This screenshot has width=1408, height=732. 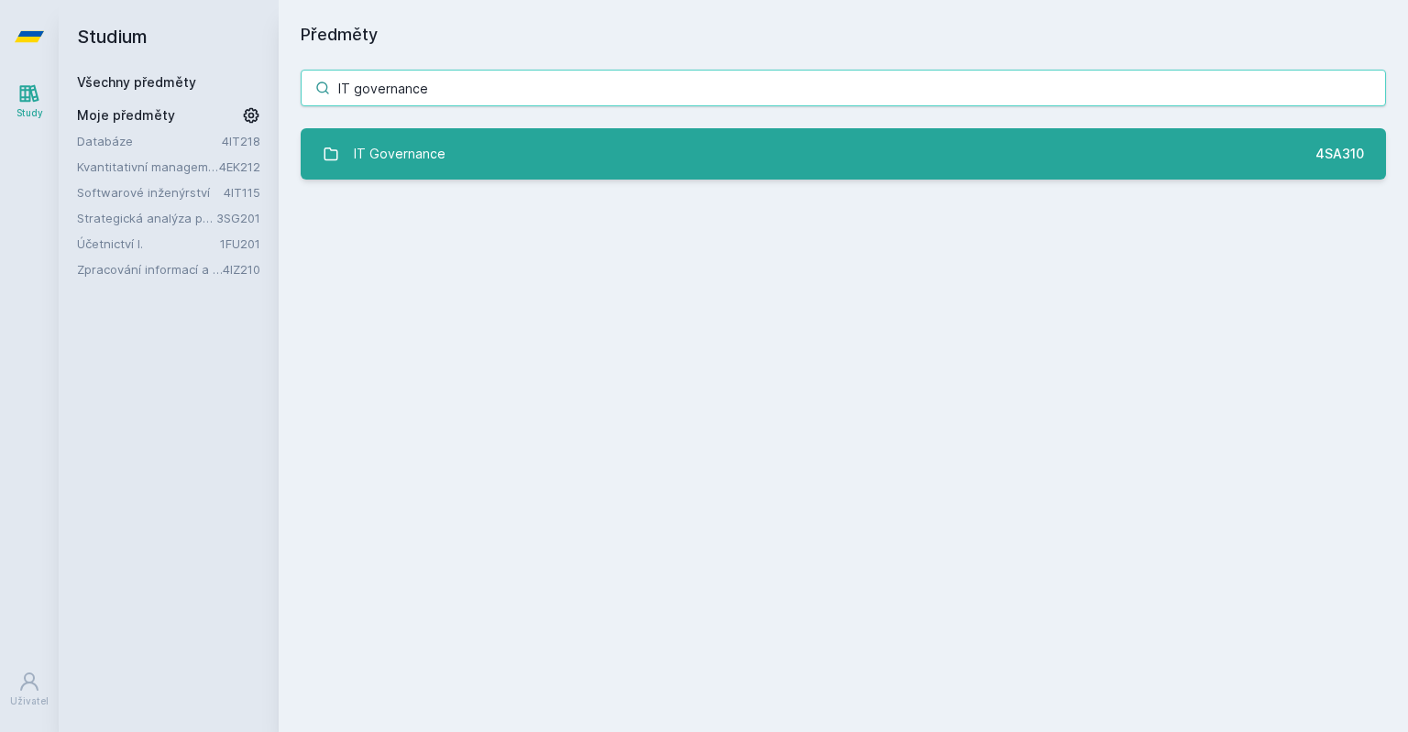 I want to click on div: IT Governance, so click(x=400, y=154).